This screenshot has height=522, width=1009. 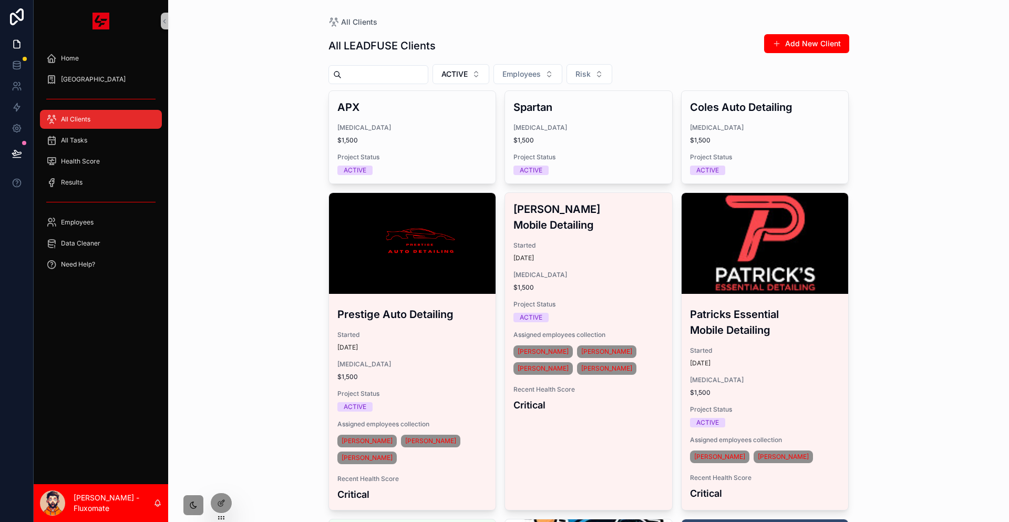 What do you see at coordinates (413, 314) in the screenshot?
I see `h3: Prestige Auto Detailing` at bounding box center [413, 314].